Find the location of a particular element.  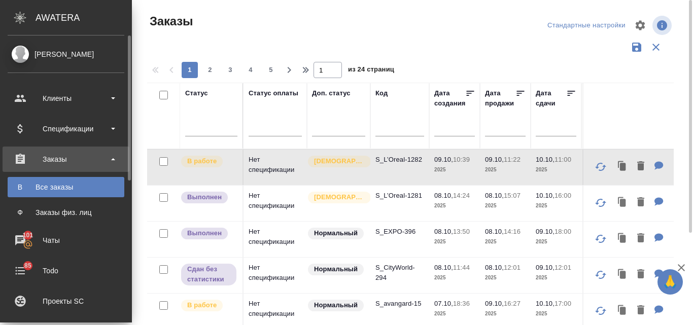

div: Чаты is located at coordinates (66, 240).